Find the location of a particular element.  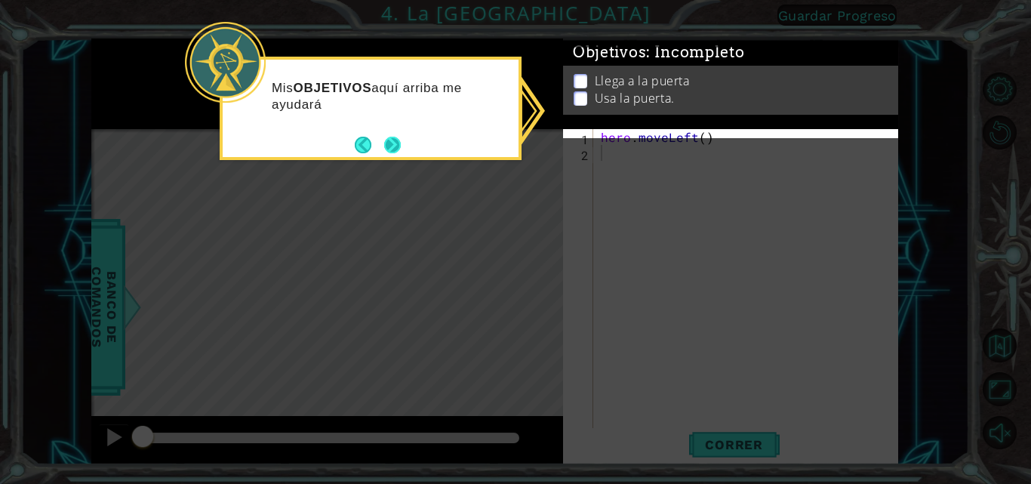

span: Objetivos is located at coordinates (659, 52).